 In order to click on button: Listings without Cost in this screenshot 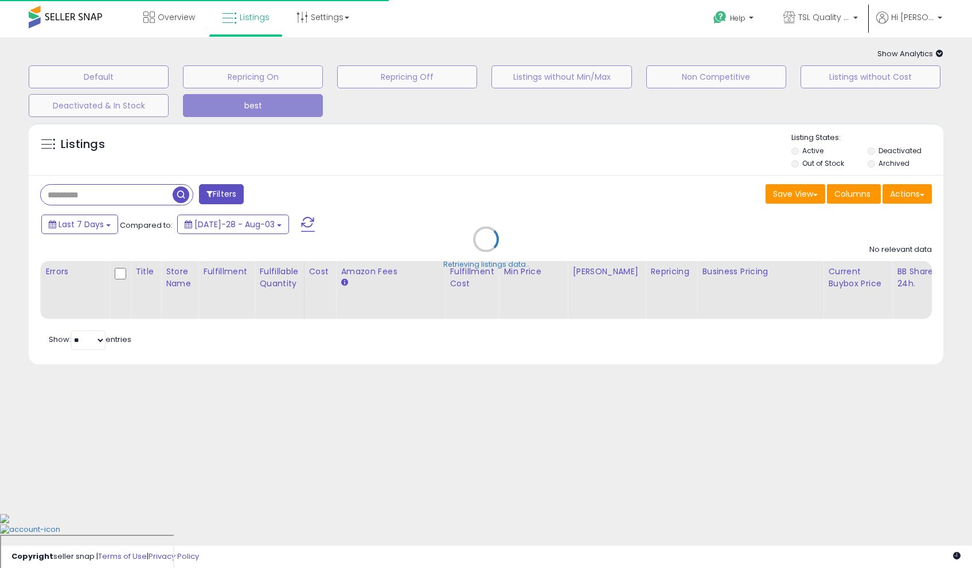, I will do `click(871, 77)`.